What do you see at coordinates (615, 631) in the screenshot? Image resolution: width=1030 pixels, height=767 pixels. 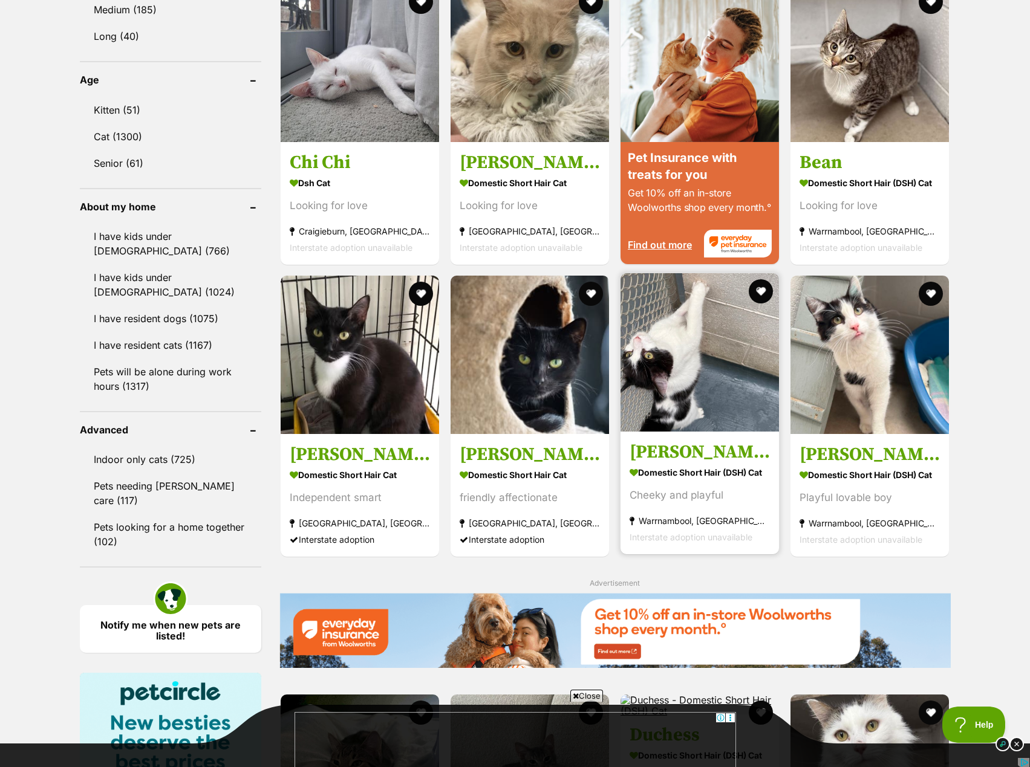 I see `a: Everyday Insurance promotional banner` at bounding box center [615, 631].